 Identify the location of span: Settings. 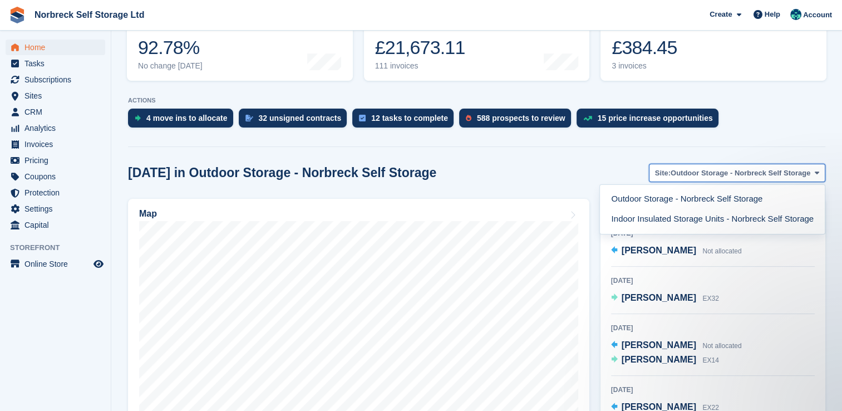
(58, 209).